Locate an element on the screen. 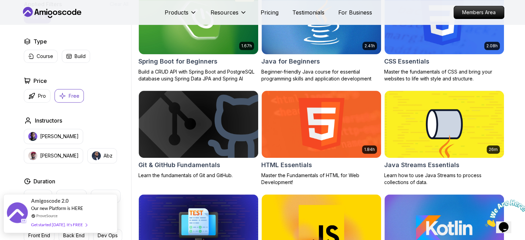  p: Master the Fundamentals of HTML for Web Development! is located at coordinates (322, 179).